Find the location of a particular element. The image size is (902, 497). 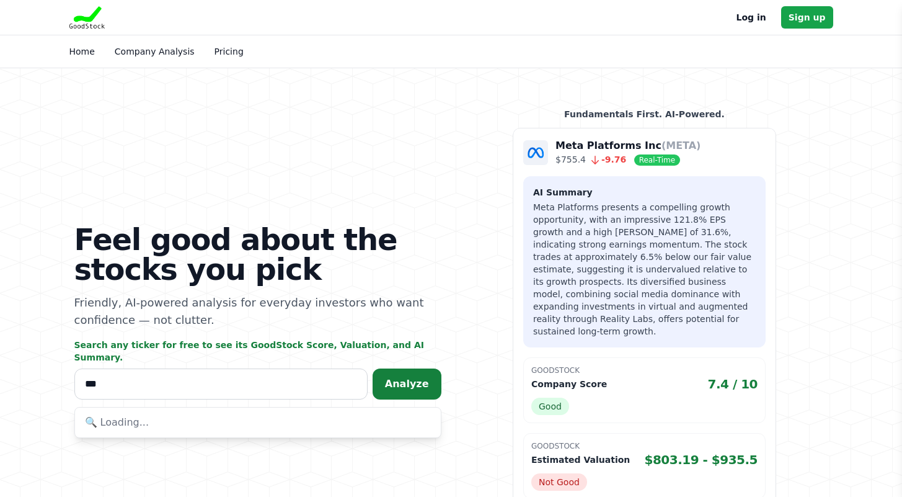

span: Good is located at coordinates (550, 406).